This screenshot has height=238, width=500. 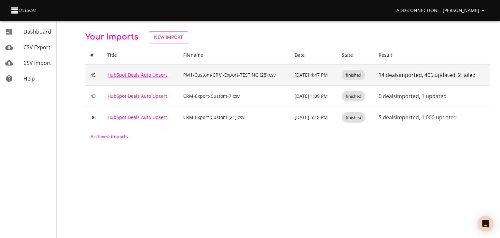 What do you see at coordinates (37, 63) in the screenshot?
I see `span: CSV Import` at bounding box center [37, 63].